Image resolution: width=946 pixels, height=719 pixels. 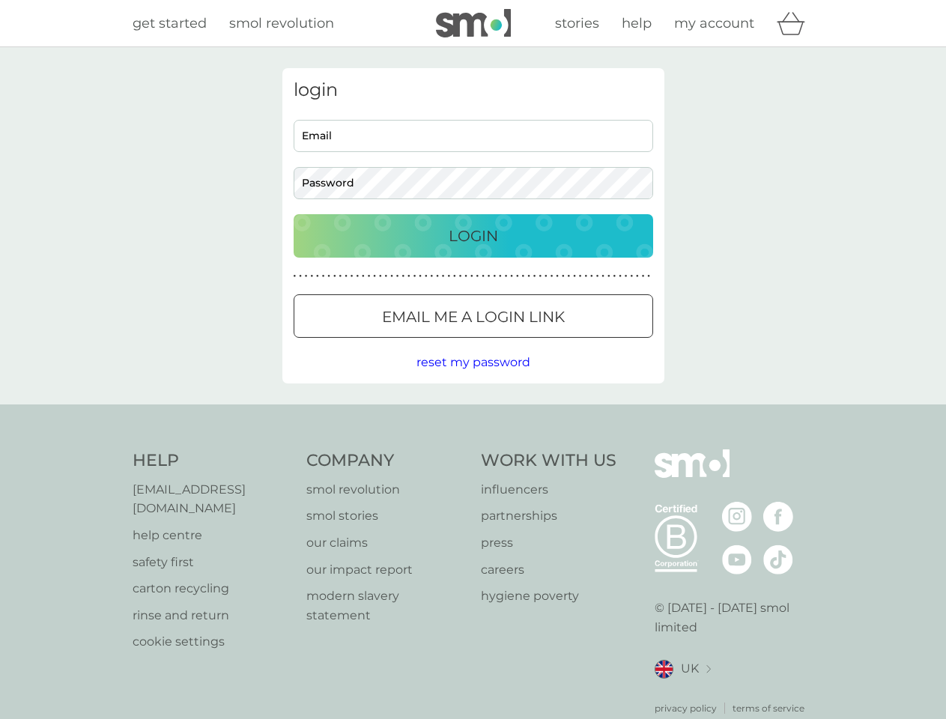 I want to click on a: smol stories, so click(x=386, y=516).